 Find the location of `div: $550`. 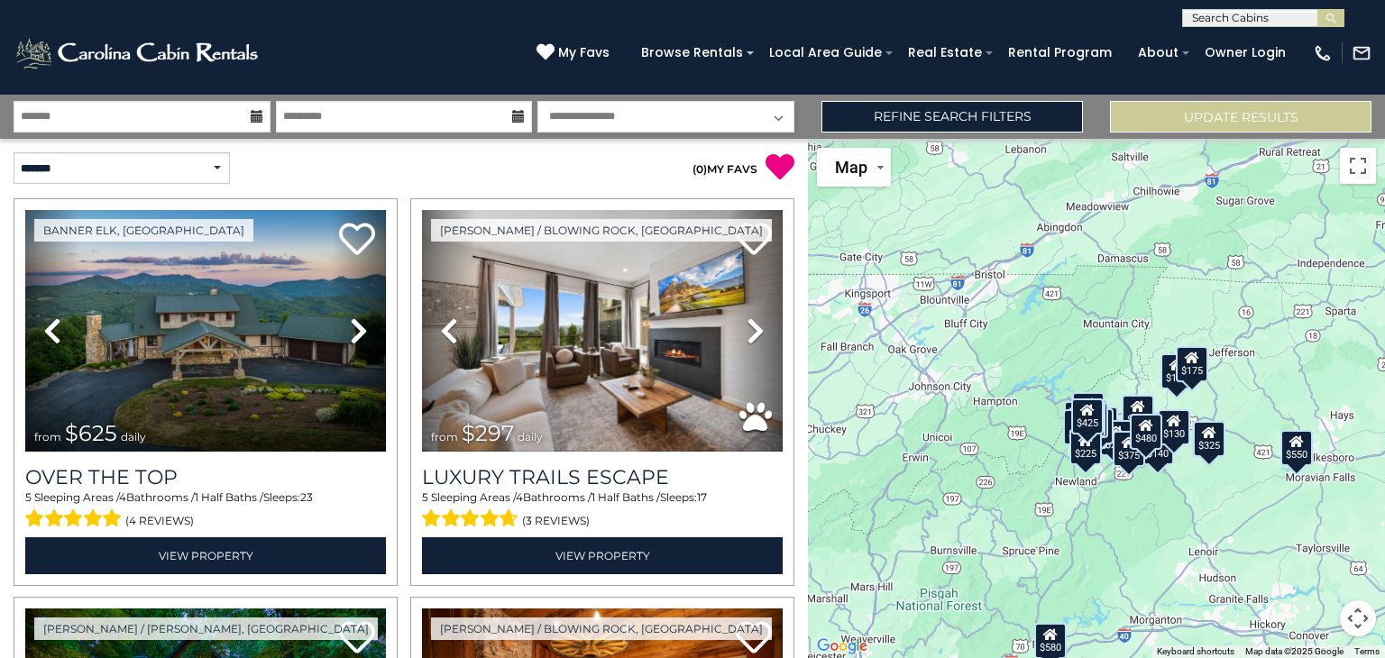

div: $550 is located at coordinates (1297, 448).